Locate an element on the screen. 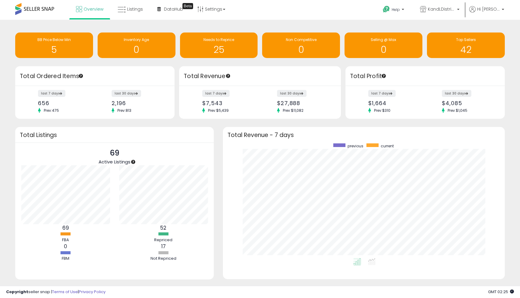 The width and height of the screenshot is (520, 298). span: Selling @ Max is located at coordinates (383, 40).